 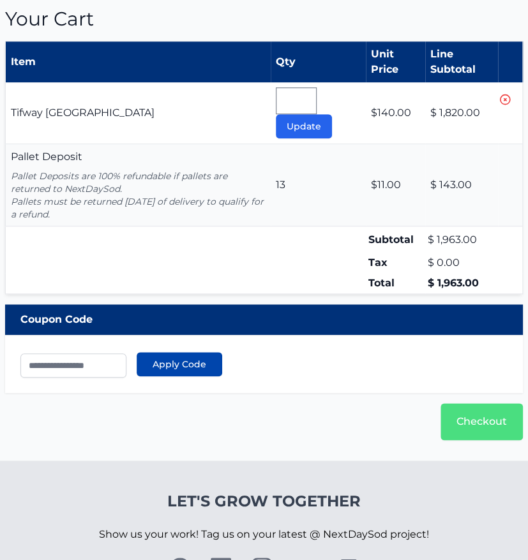 I want to click on td: $11.00, so click(x=395, y=185).